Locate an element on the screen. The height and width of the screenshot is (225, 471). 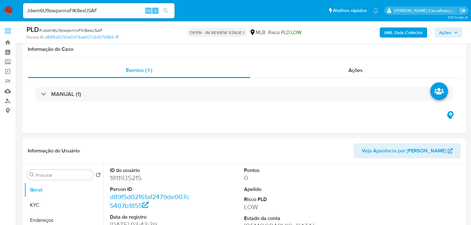
span: # Jdwm6U9owpxnnxFIK8esUSAF is located at coordinates (71, 30).